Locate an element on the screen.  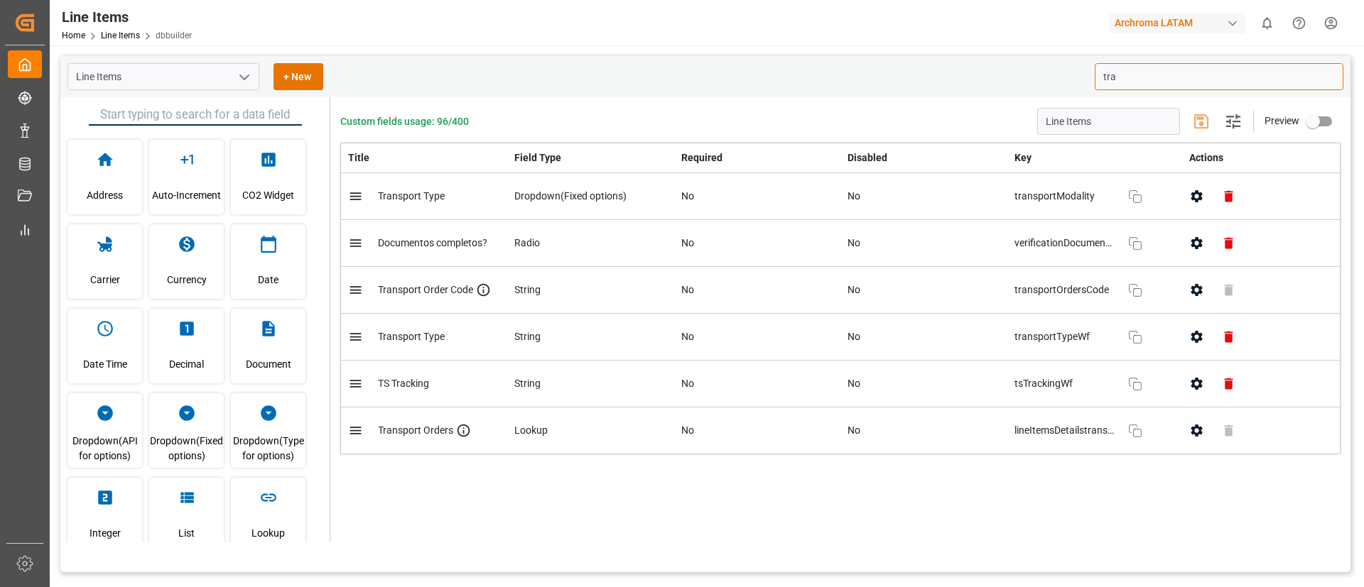
span: Address is located at coordinates (104, 195).